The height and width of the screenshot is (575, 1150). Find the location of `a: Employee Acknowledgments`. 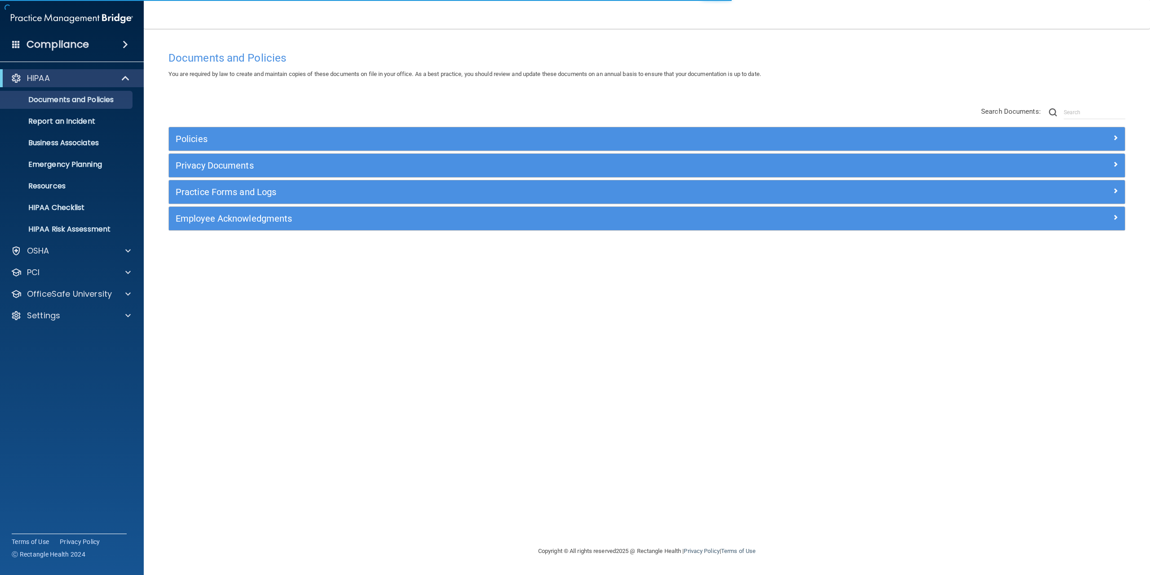

a: Employee Acknowledgments is located at coordinates (647, 218).